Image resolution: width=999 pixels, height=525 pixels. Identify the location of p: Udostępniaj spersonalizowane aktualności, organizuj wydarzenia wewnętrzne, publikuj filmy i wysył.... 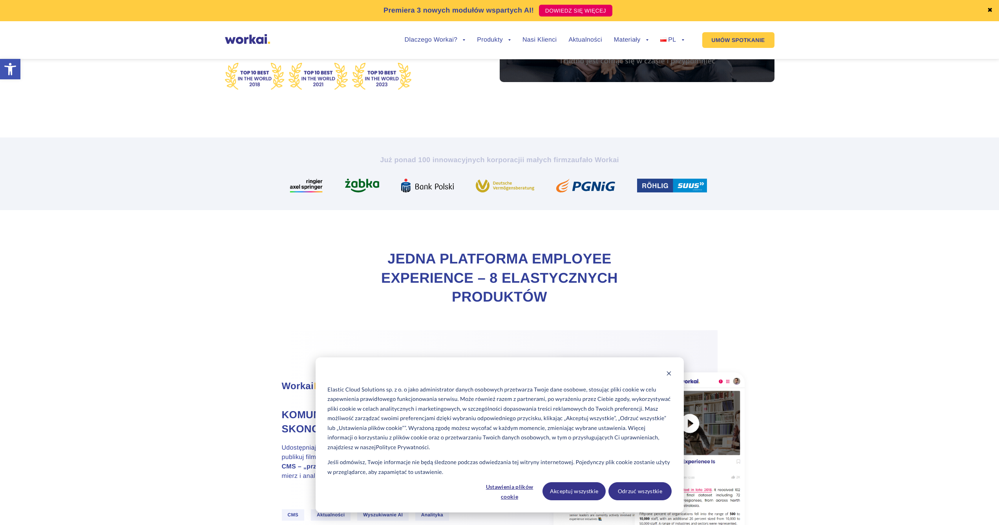
(400, 462).